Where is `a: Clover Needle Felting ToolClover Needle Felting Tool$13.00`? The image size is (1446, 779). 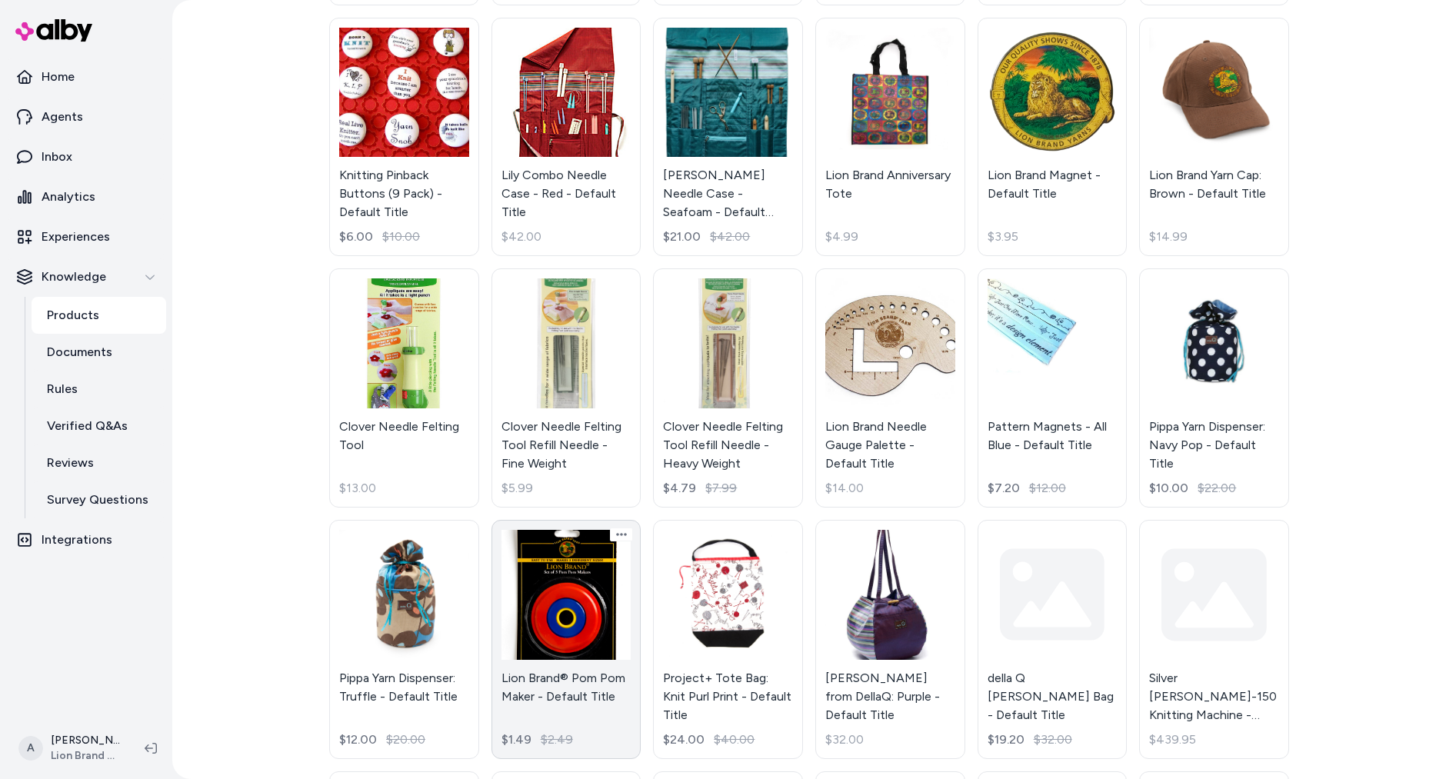 a: Clover Needle Felting ToolClover Needle Felting Tool$13.00 is located at coordinates (404, 388).